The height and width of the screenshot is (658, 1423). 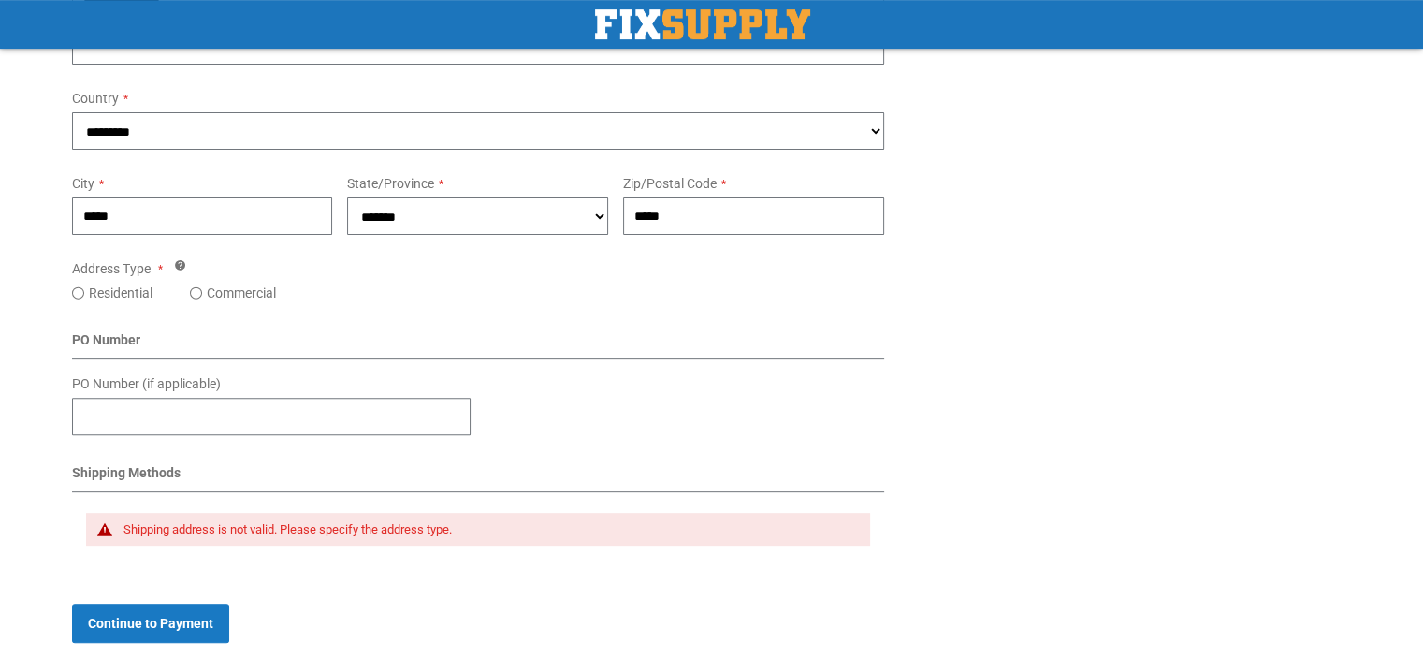 I want to click on label: Commercial, so click(x=241, y=293).